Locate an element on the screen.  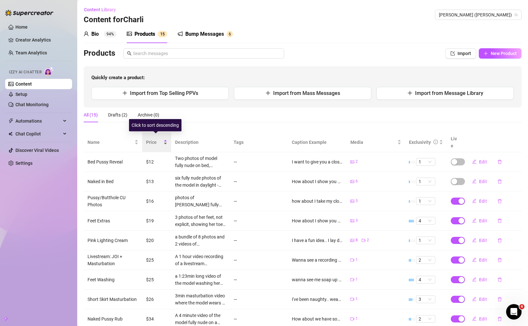
button: Import is located at coordinates (461, 53).